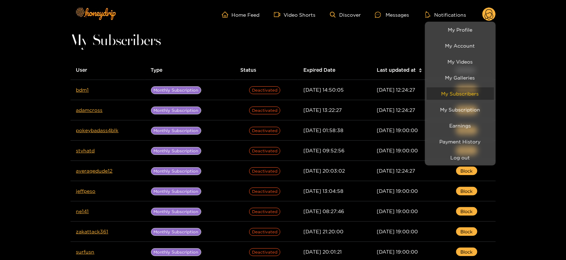 This screenshot has width=566, height=260. Describe the element at coordinates (461, 93) in the screenshot. I see `a: My Subscribers` at that location.